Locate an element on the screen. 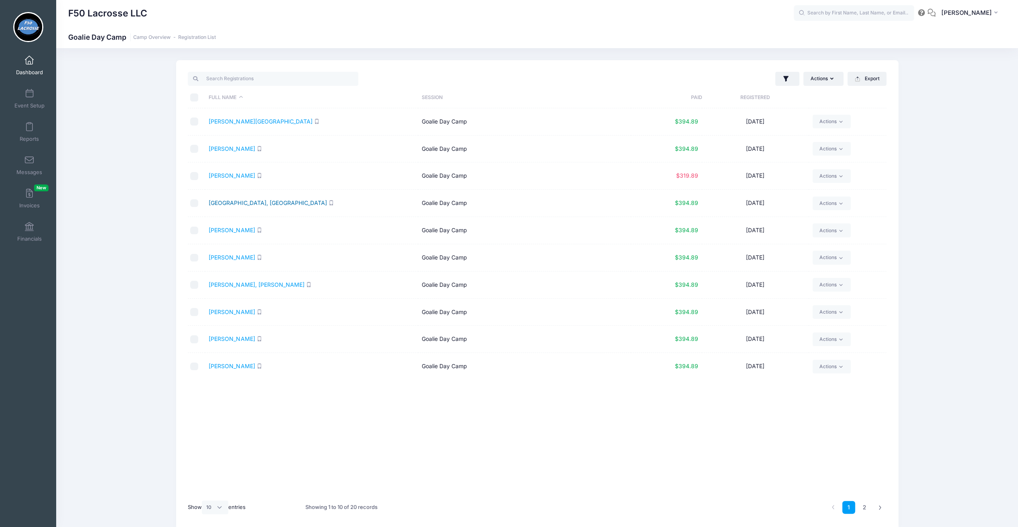 Image resolution: width=1018 pixels, height=527 pixels. span: Financials is located at coordinates (29, 239).